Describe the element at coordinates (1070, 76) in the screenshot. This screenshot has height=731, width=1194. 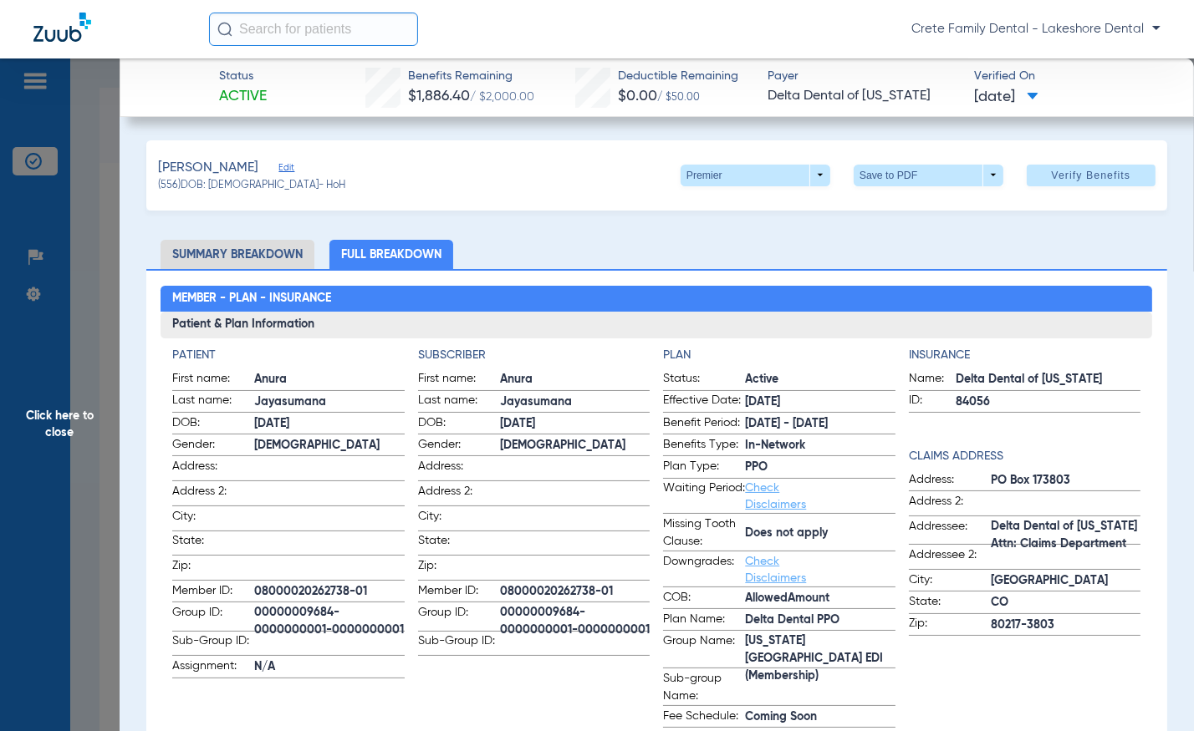
I see `span: Verified On` at that location.